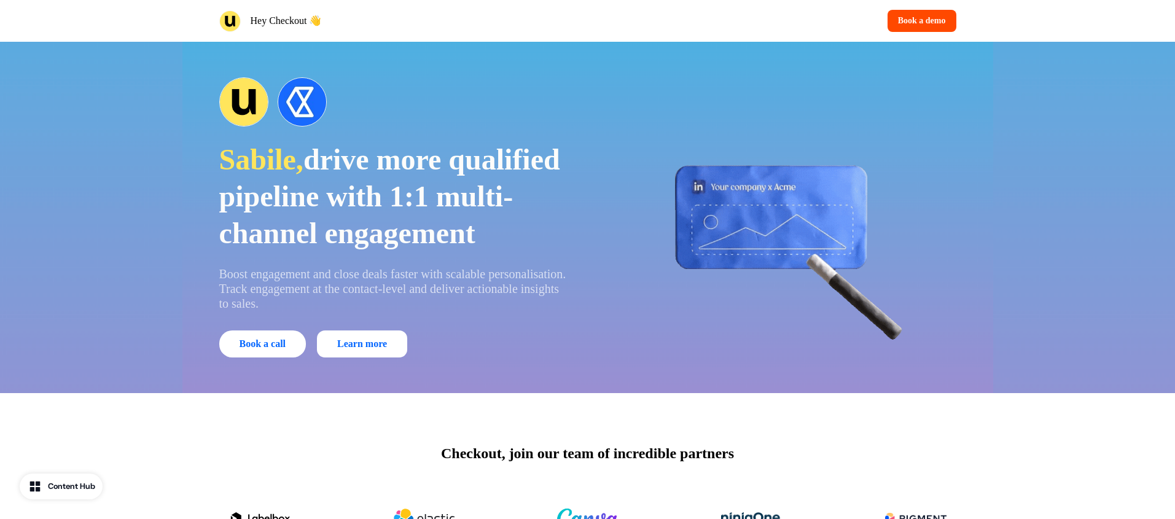 Image resolution: width=1175 pixels, height=519 pixels. What do you see at coordinates (261, 159) in the screenshot?
I see `span: Sabile,` at bounding box center [261, 159].